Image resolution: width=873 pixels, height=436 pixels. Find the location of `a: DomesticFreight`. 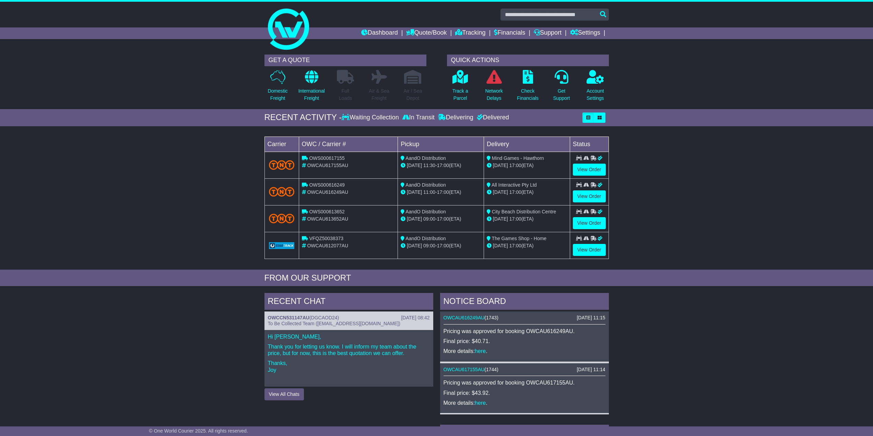

a: DomesticFreight is located at coordinates (277, 87).